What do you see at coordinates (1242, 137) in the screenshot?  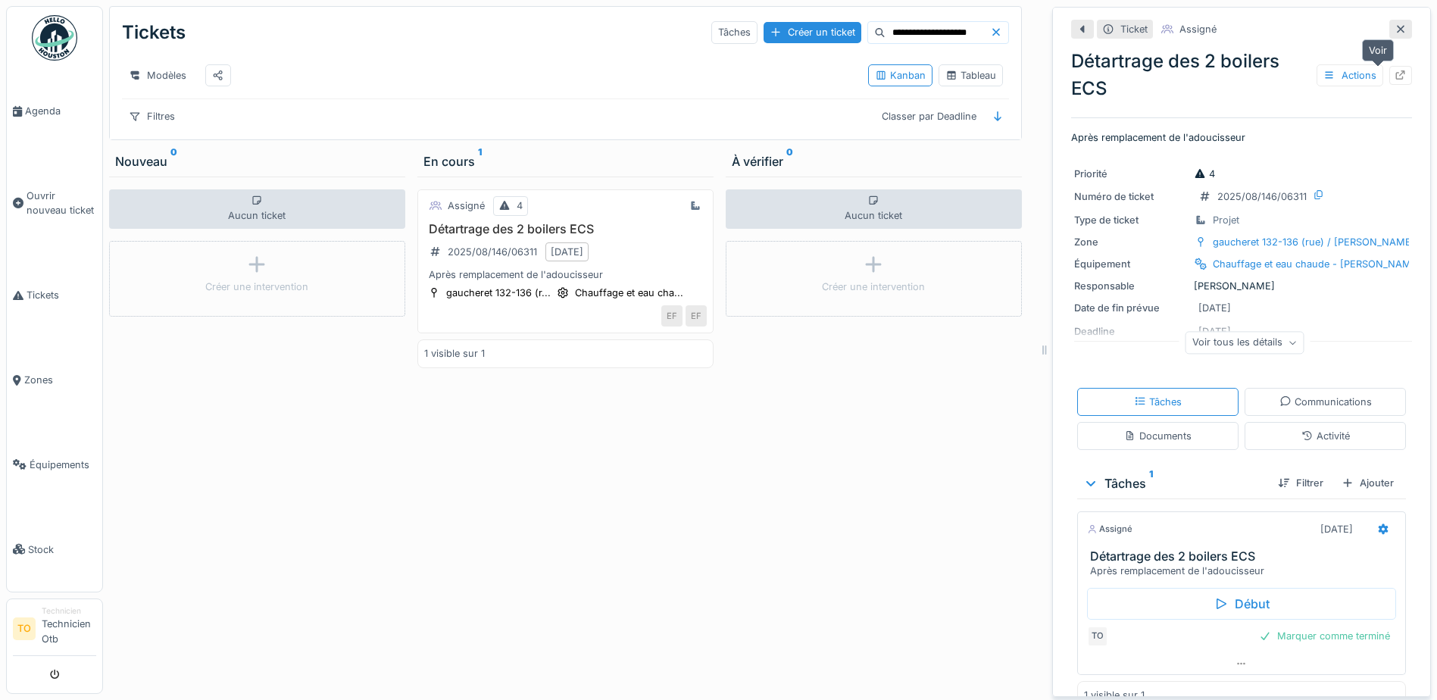 I see `p: Après remplacement de l'adoucisseur` at bounding box center [1242, 137].